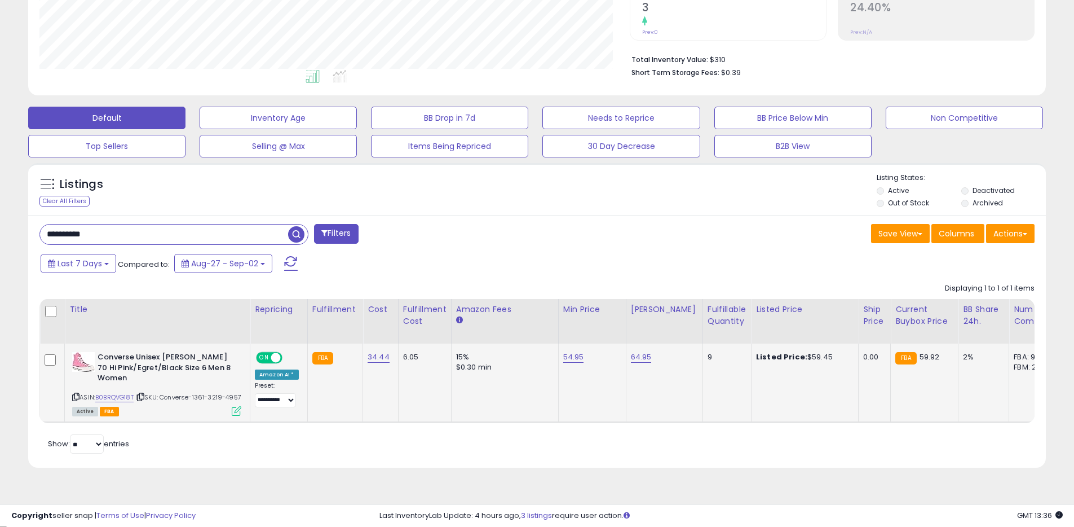 This screenshot has height=527, width=1074. I want to click on span: All listings currently available for purchase on Amazon, so click(85, 411).